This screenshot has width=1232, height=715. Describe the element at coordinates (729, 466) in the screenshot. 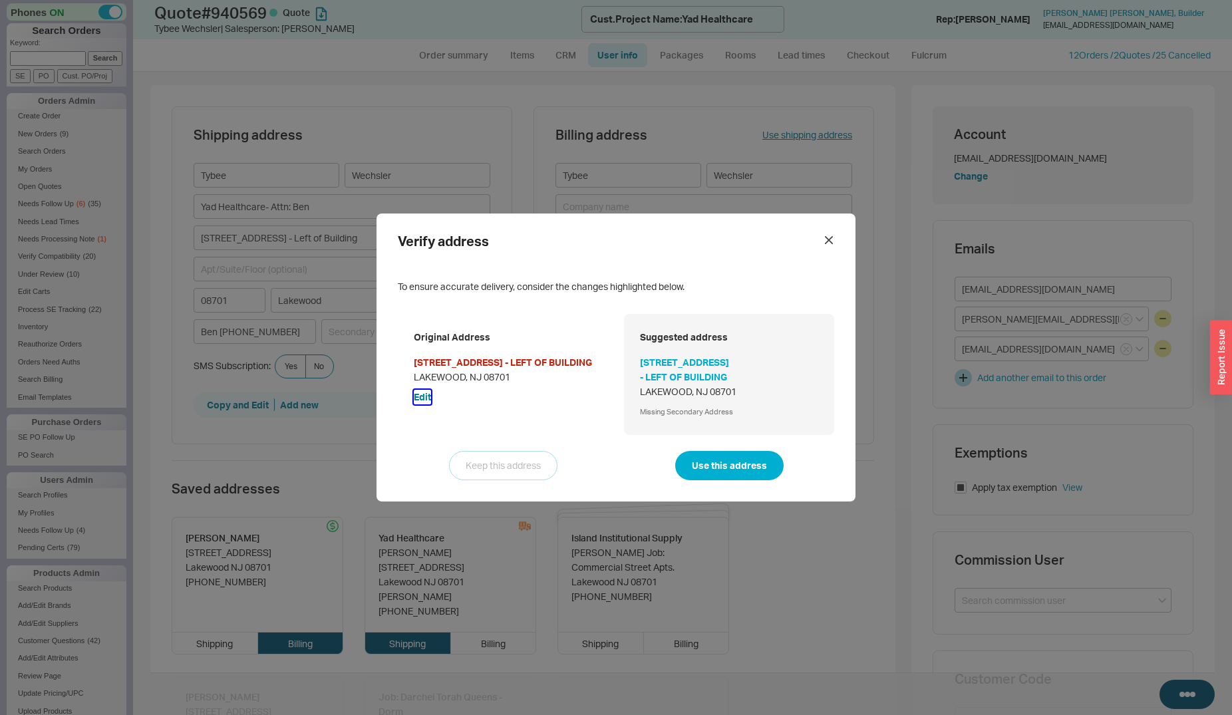

I see `span: Use this address` at that location.